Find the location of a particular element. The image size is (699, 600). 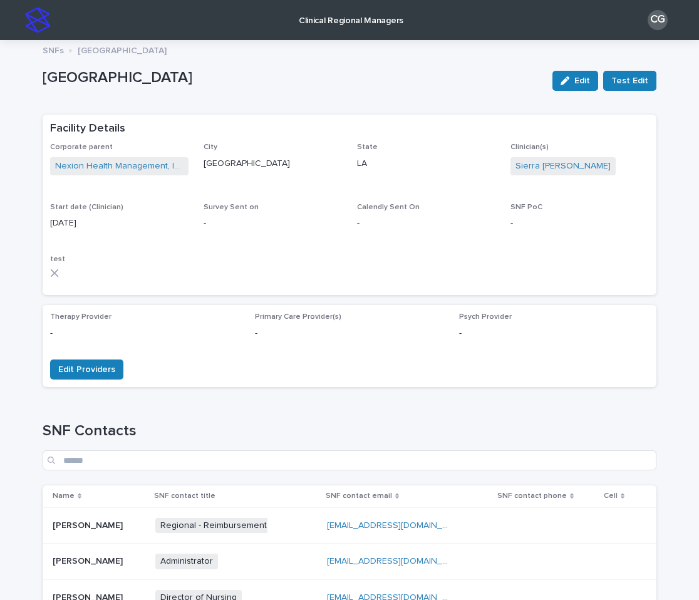

span: Start date (Clinician) is located at coordinates (86, 207).